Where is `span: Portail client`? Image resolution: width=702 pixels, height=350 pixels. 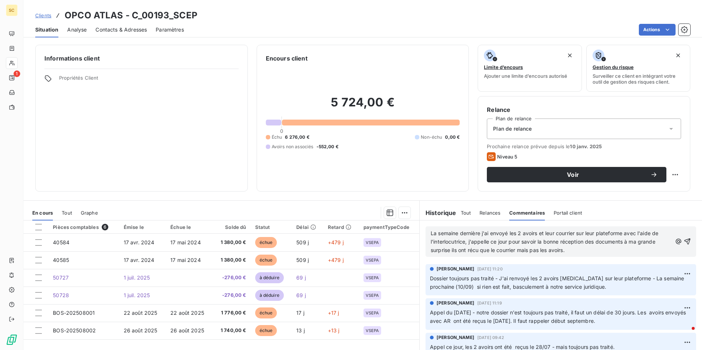
span: Portail client is located at coordinates (567, 213).